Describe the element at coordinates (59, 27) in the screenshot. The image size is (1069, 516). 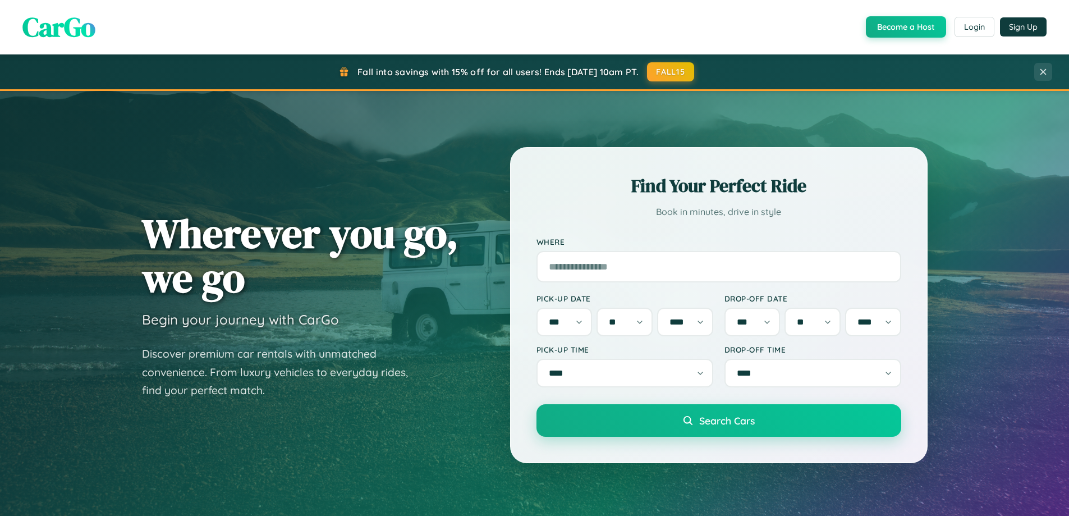
I see `span: CarGo` at that location.